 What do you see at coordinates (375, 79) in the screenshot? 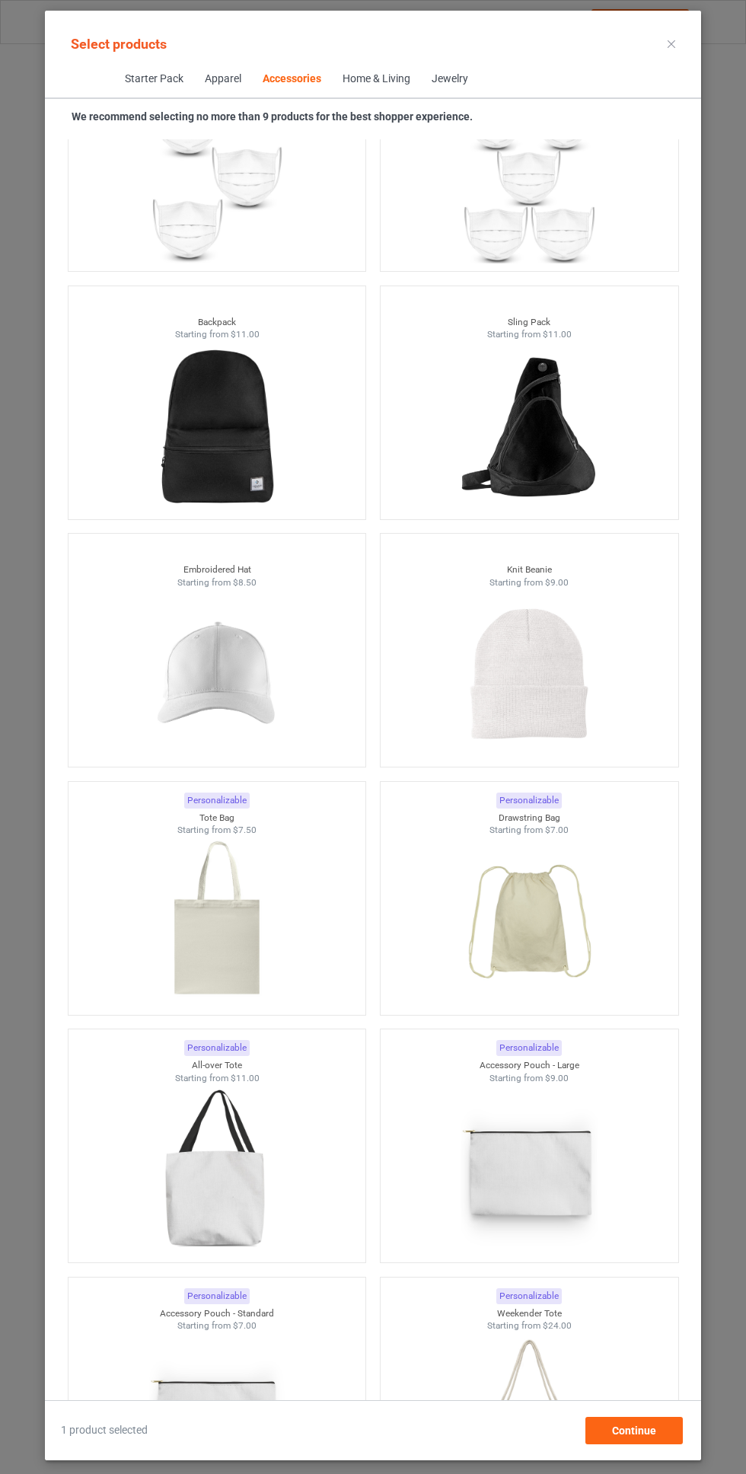
I see `div: Home & Living` at bounding box center [375, 79].